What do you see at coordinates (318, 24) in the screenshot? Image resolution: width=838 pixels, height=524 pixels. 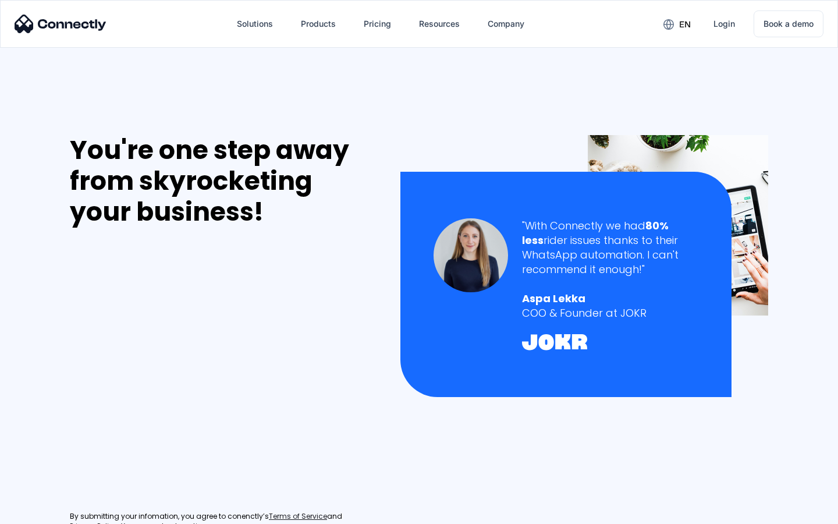 I see `div: Products` at bounding box center [318, 24].